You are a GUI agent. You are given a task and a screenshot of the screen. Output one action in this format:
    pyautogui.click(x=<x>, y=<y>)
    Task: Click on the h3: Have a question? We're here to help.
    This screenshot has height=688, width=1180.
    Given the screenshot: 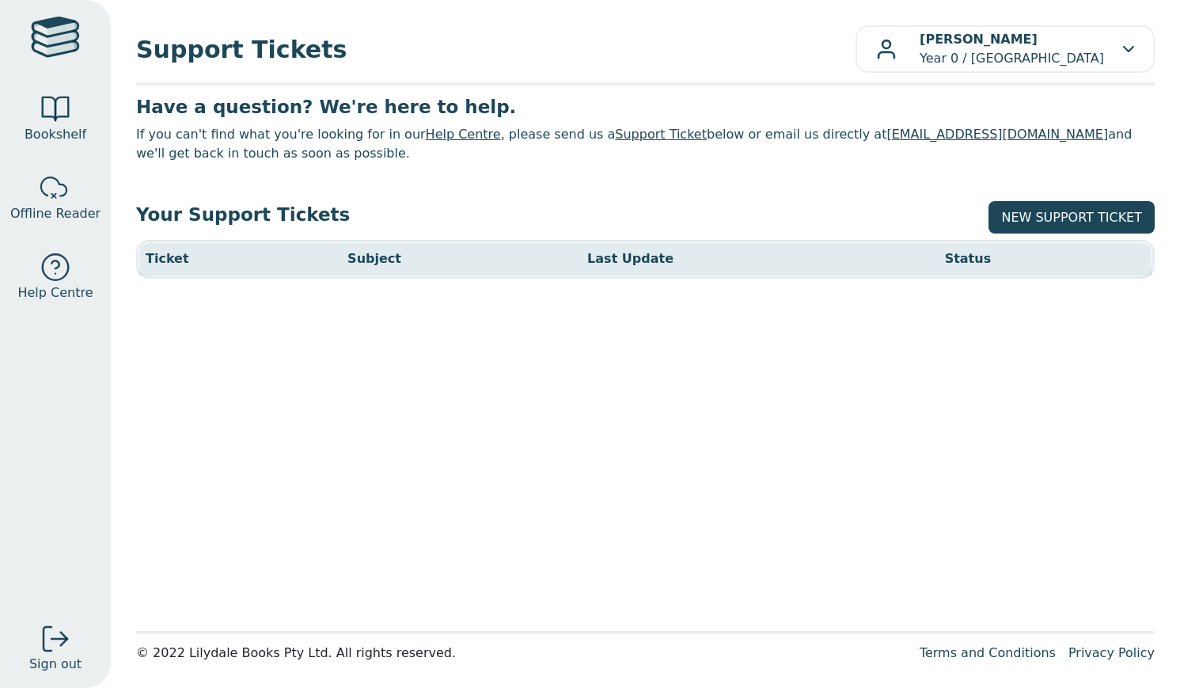 What is the action you would take?
    pyautogui.click(x=645, y=107)
    